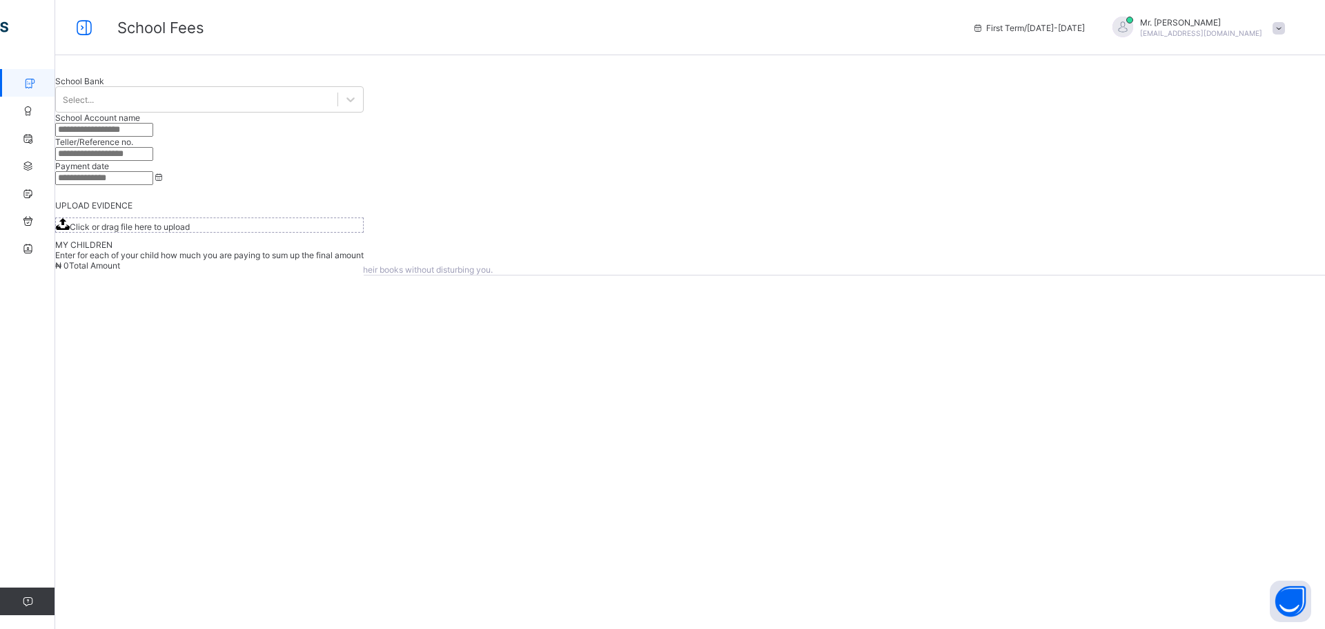  Describe the element at coordinates (78, 99) in the screenshot. I see `div: Select...` at that location.